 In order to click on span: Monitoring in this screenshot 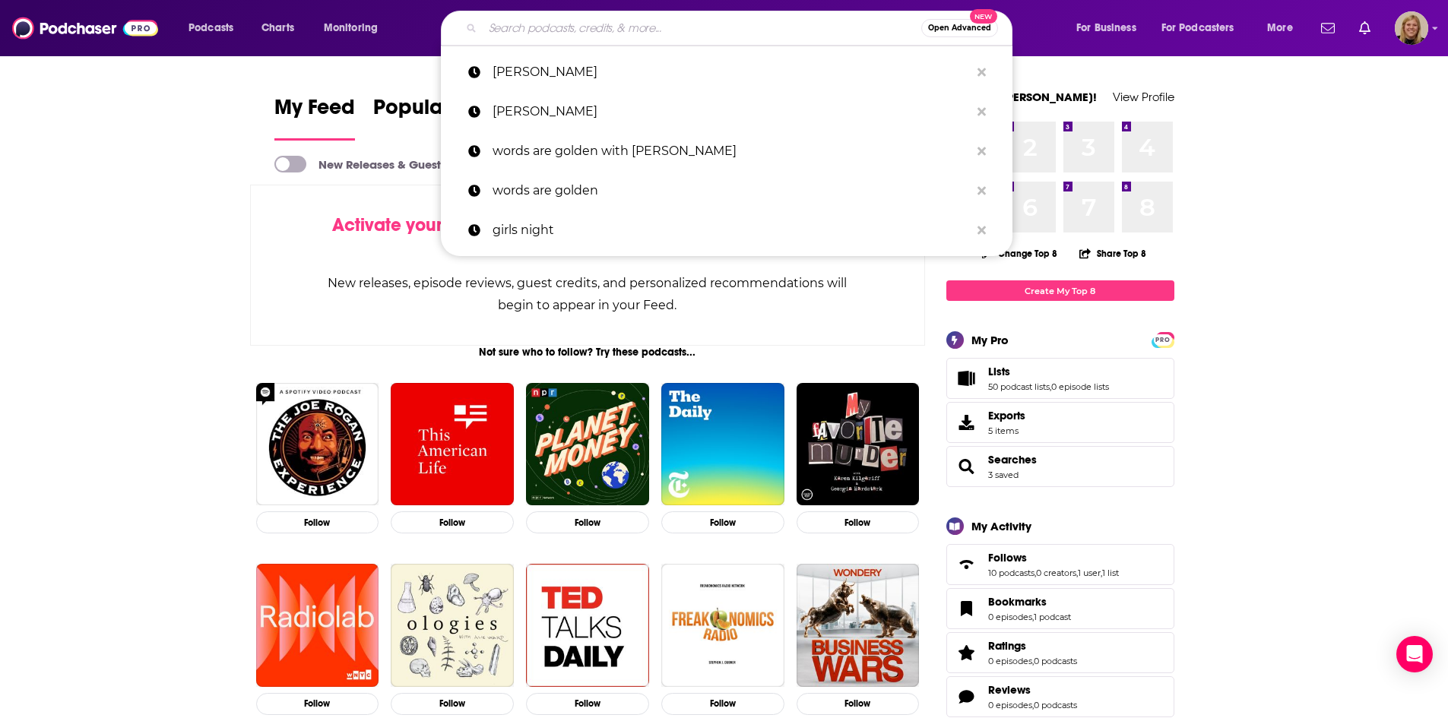, I will do `click(350, 28)`.